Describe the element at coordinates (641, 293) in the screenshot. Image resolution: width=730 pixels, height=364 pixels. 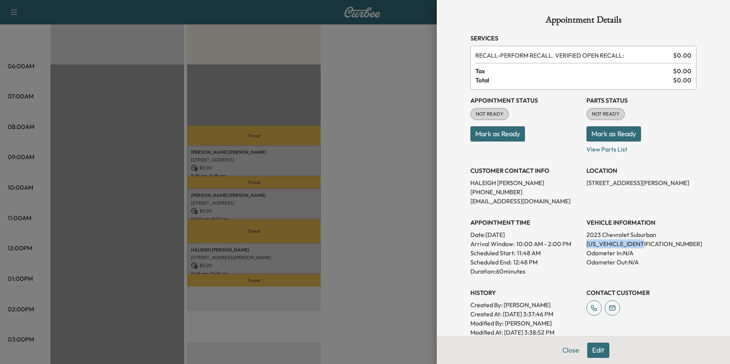
I see `h3: CONTACT CUSTOMER` at that location.